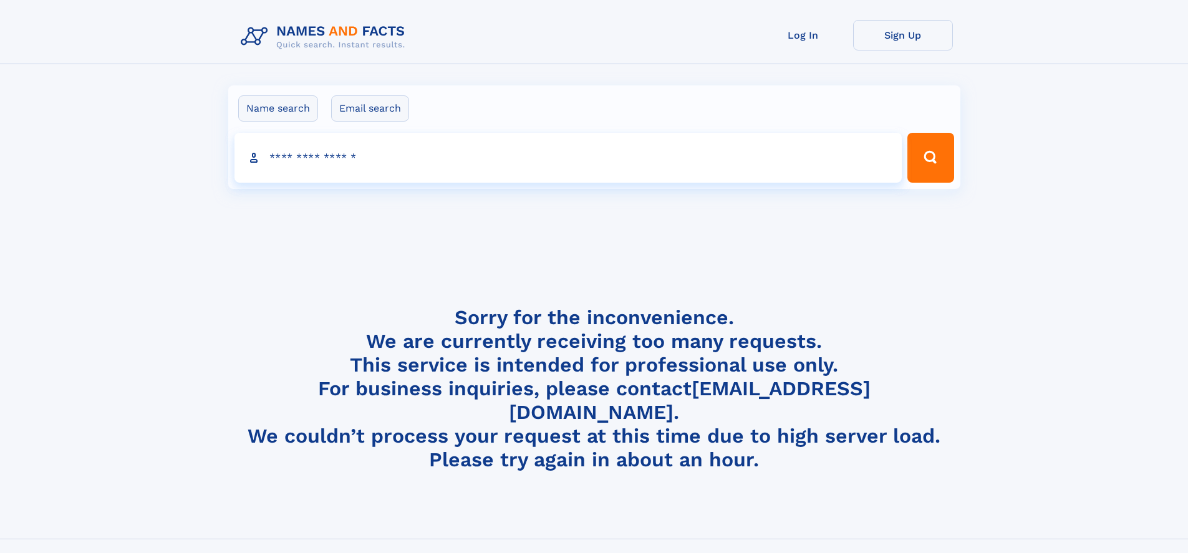  I want to click on img: Logo Names and Facts, so click(326, 37).